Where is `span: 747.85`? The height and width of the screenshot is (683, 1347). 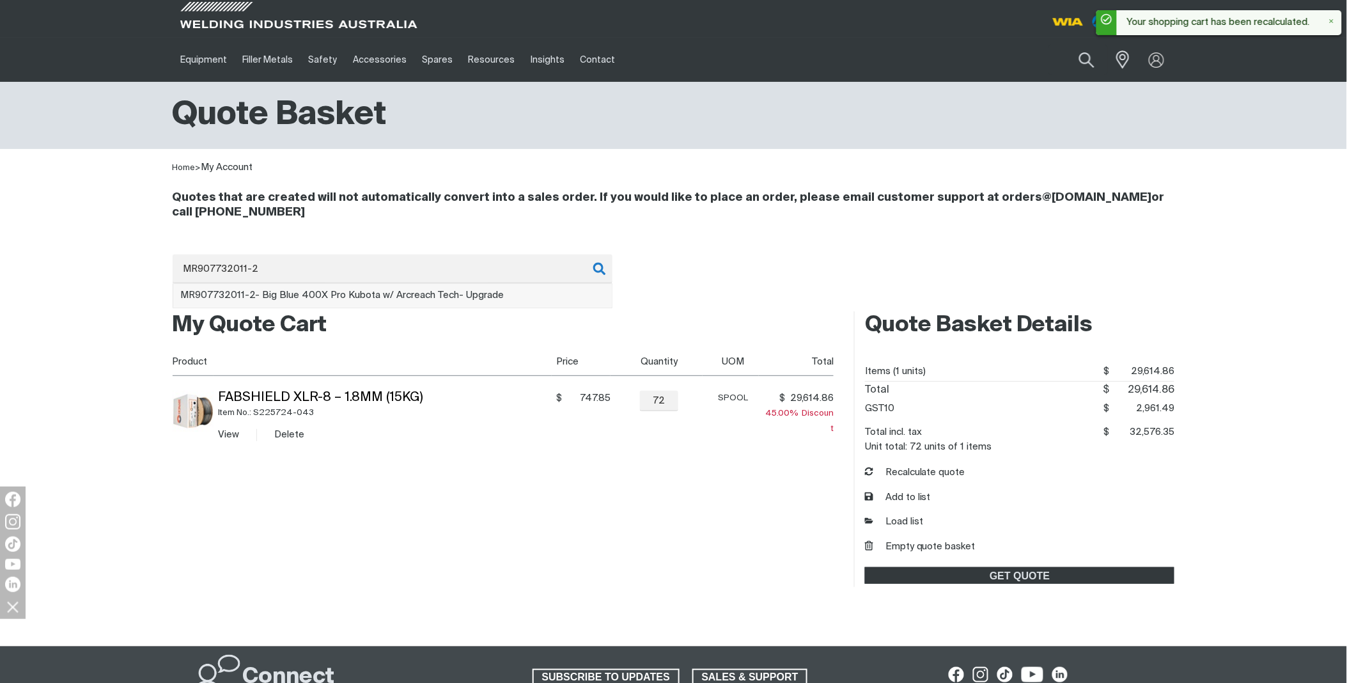
span: 747.85 is located at coordinates (588, 398).